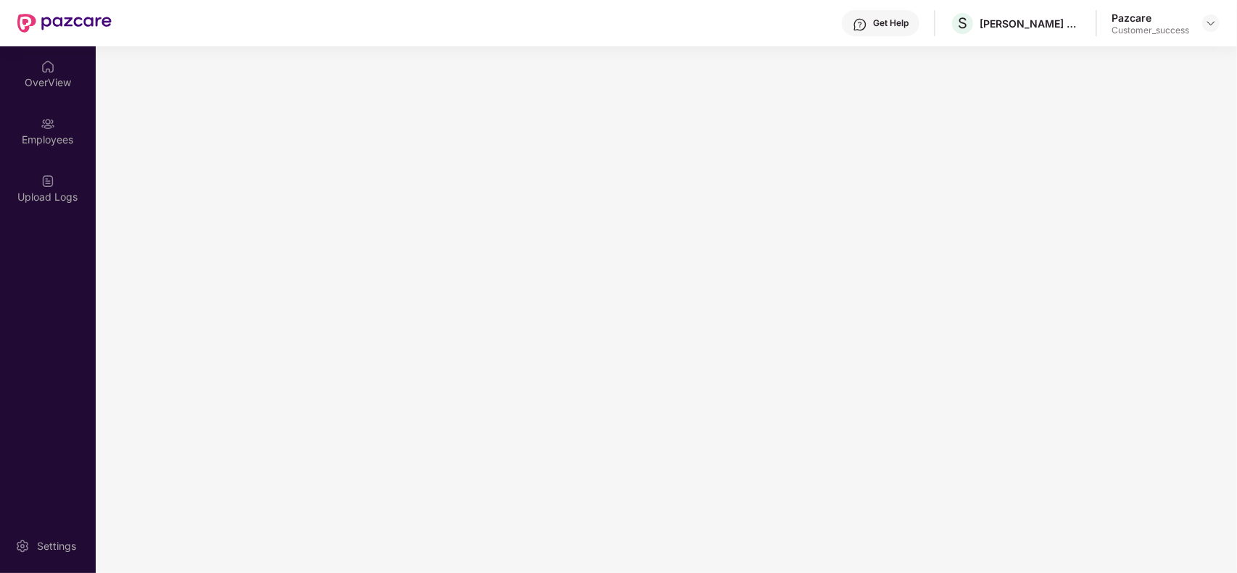 This screenshot has width=1237, height=573. I want to click on div: Settings, so click(57, 547).